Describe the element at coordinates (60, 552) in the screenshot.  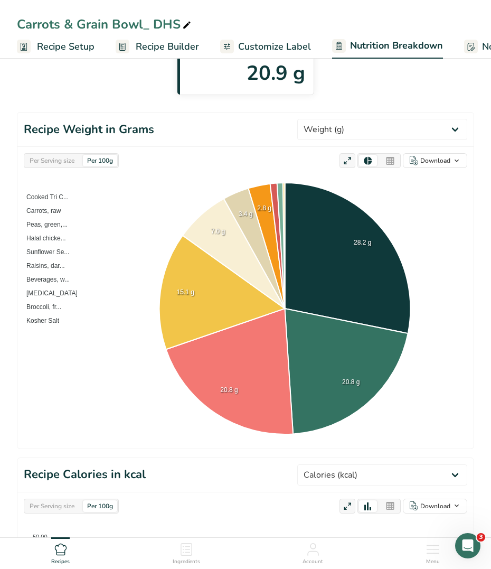
I see `a: Recipes` at that location.